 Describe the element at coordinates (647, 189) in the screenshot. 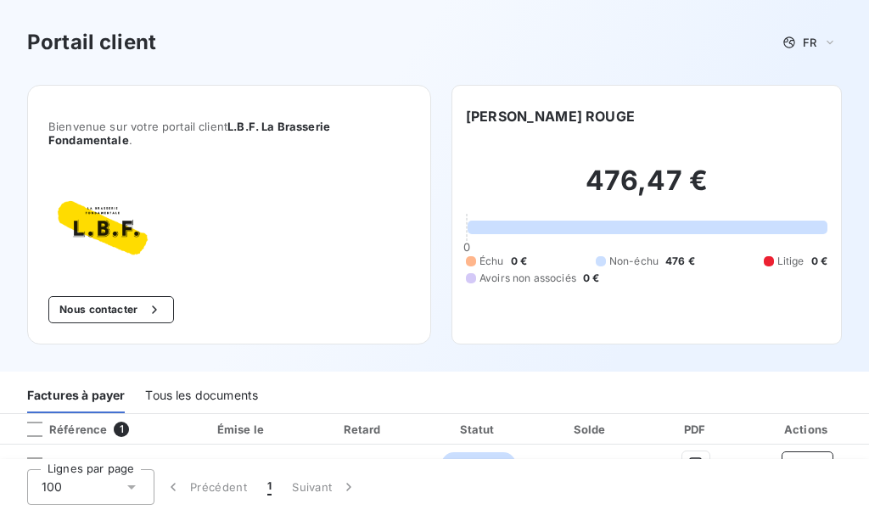

I see `h2: 476,47 €` at that location.